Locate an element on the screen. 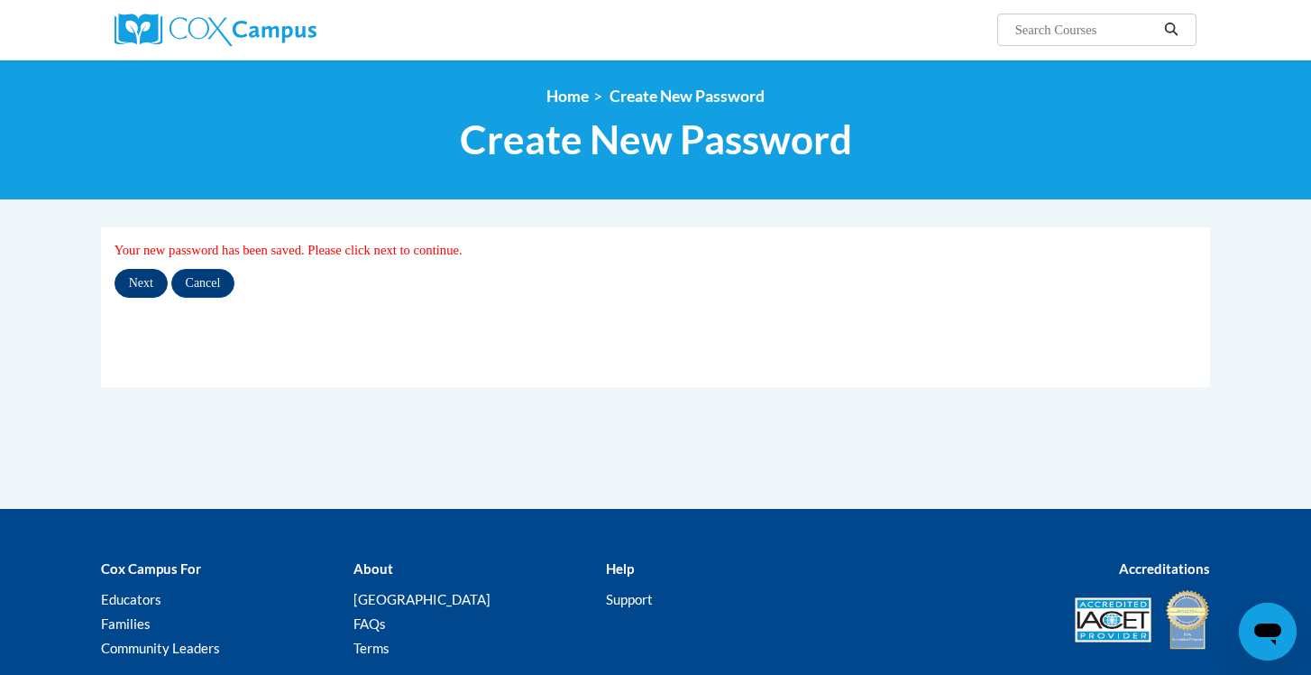  a: Families is located at coordinates (125, 623).